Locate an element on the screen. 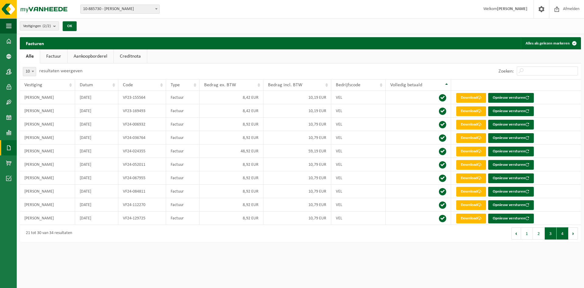 This screenshot has height=288, width=584. td: VF24-084811 is located at coordinates (142, 191).